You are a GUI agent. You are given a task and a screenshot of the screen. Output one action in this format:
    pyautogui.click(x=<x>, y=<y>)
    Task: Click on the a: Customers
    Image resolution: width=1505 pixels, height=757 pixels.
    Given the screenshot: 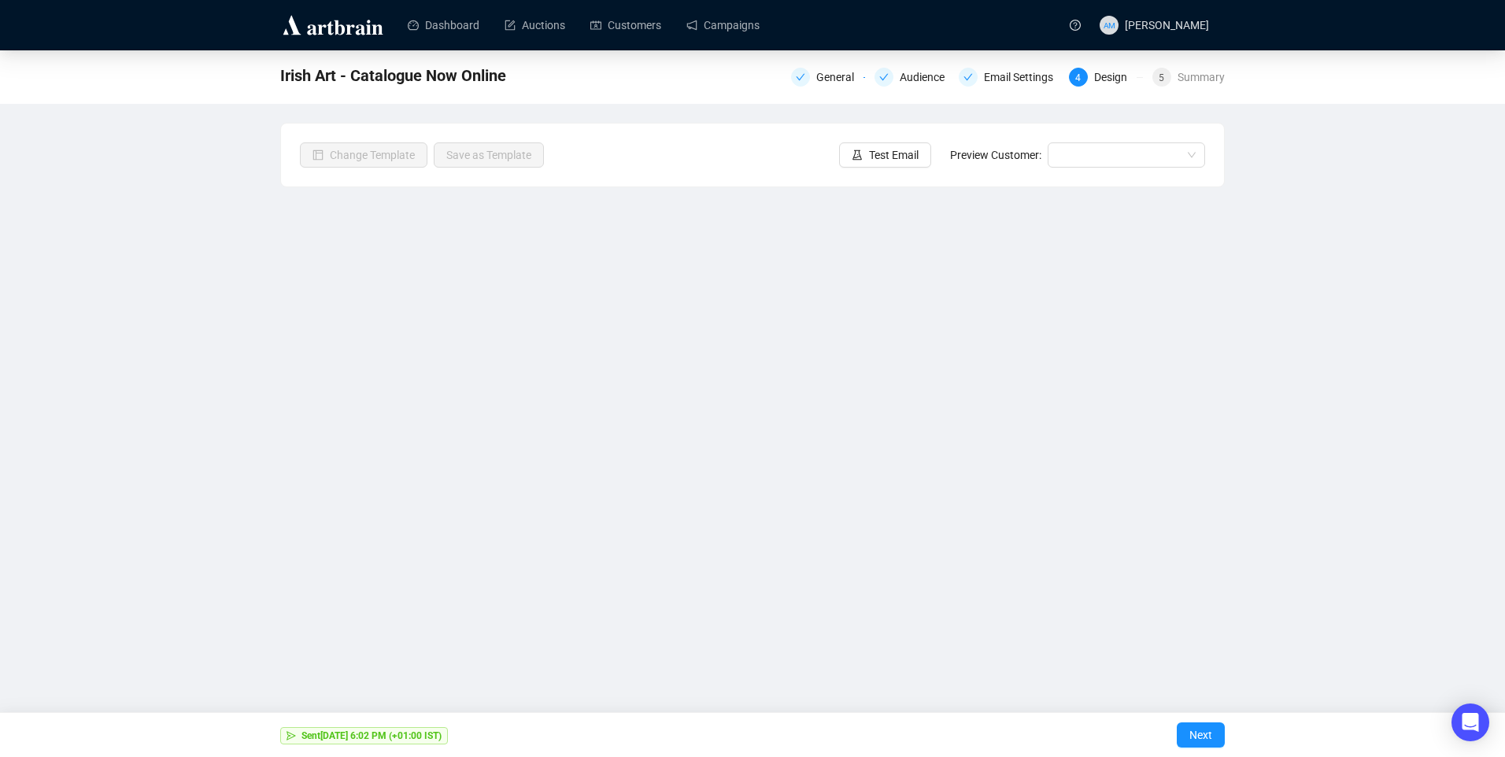 What is the action you would take?
    pyautogui.click(x=626, y=25)
    